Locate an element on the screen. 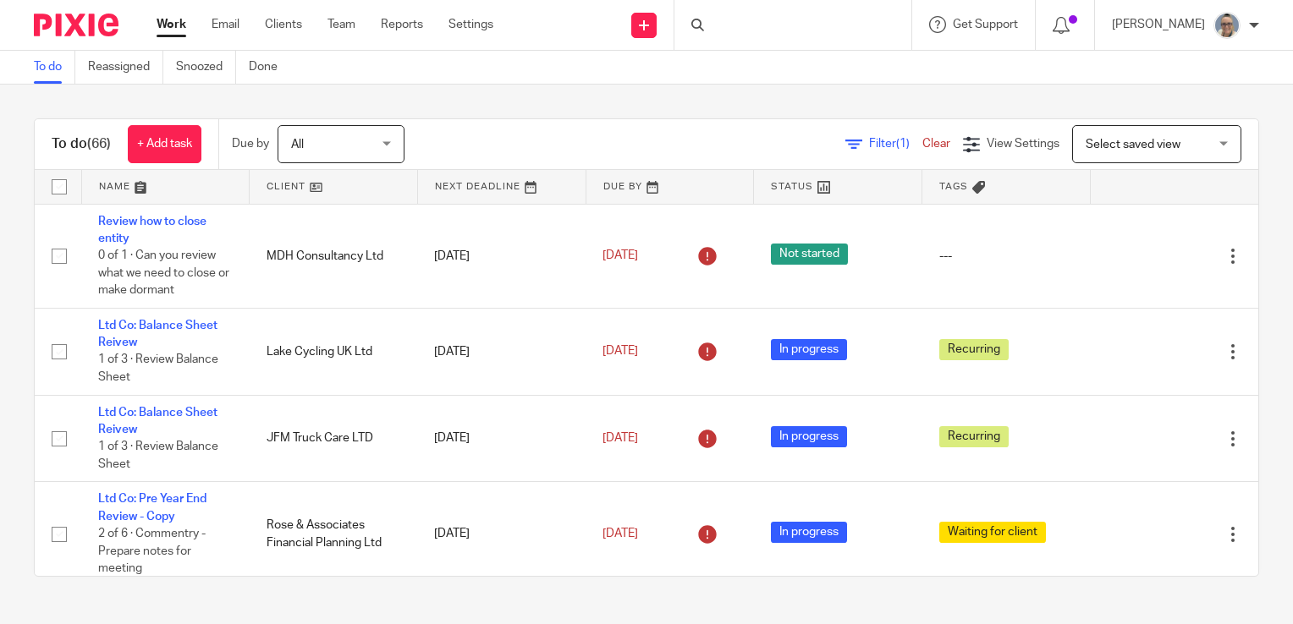 The height and width of the screenshot is (624, 1293). img: Website%20Headshot.png is located at coordinates (1227, 25).